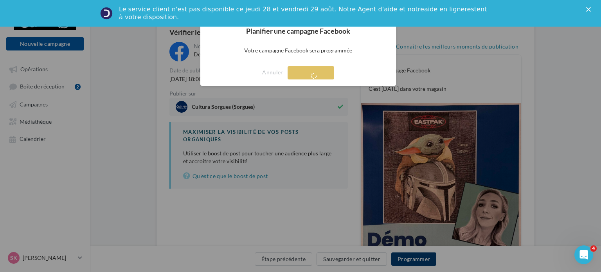 Image resolution: width=601 pixels, height=272 pixels. Describe the element at coordinates (590, 9) in the screenshot. I see `div: Fermer` at that location.